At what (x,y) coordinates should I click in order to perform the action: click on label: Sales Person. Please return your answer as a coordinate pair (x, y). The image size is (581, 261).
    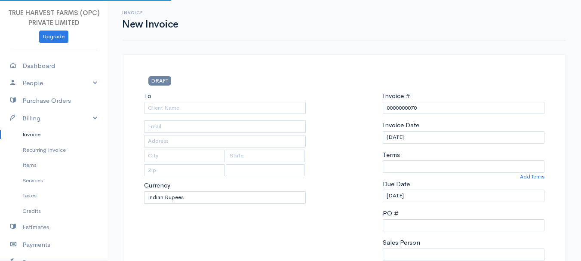
    Looking at the image, I should click on (401, 243).